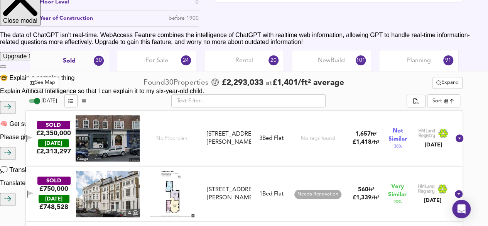  Describe the element at coordinates (20, 20) in the screenshot. I see `span: Close modal` at that location.